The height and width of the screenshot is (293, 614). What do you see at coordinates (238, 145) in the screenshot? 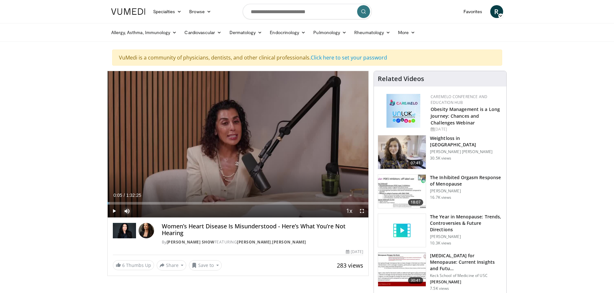
I see `video-js: Video Player` at bounding box center [238, 145].